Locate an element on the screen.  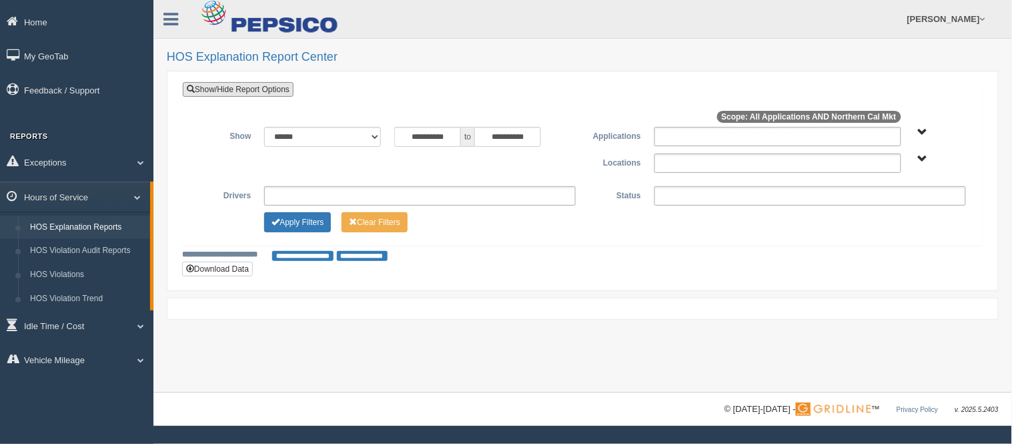
label: Show is located at coordinates (225, 135).